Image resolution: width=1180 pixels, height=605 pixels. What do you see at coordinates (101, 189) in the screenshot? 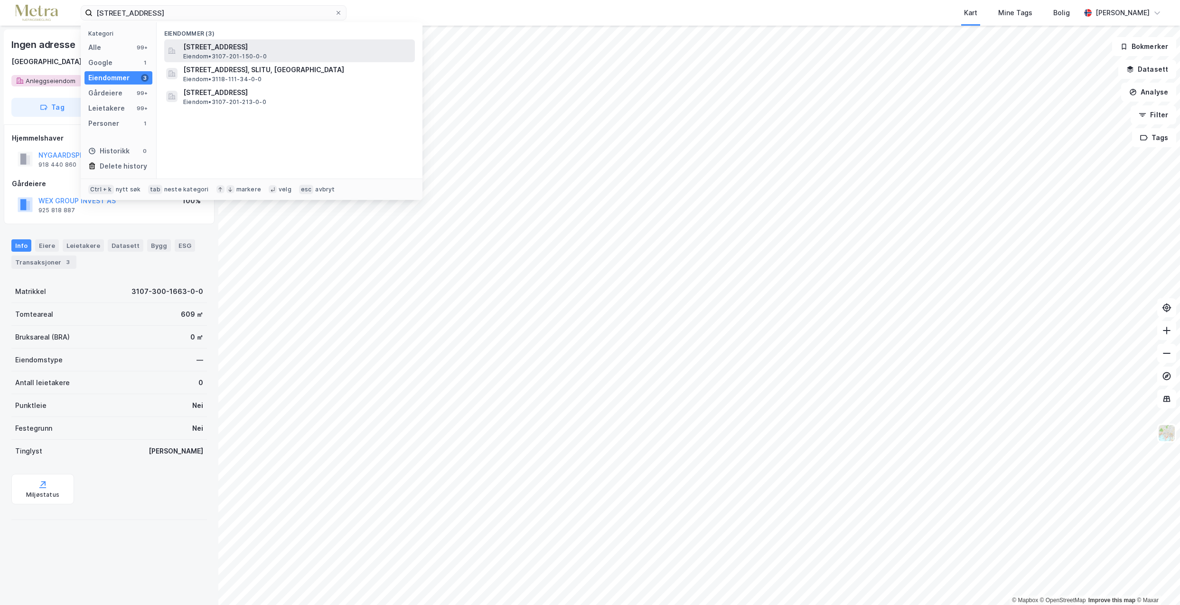
I see `div: Ctrl + k` at bounding box center [101, 189].